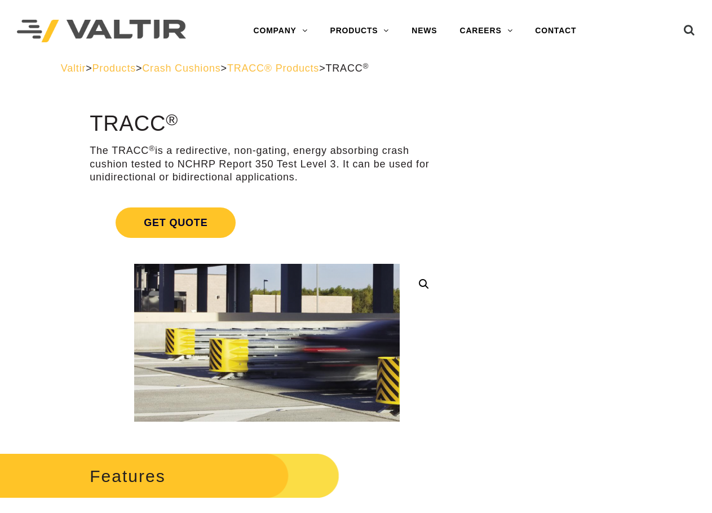  What do you see at coordinates (181, 68) in the screenshot?
I see `a: Crash Cushions` at bounding box center [181, 68].